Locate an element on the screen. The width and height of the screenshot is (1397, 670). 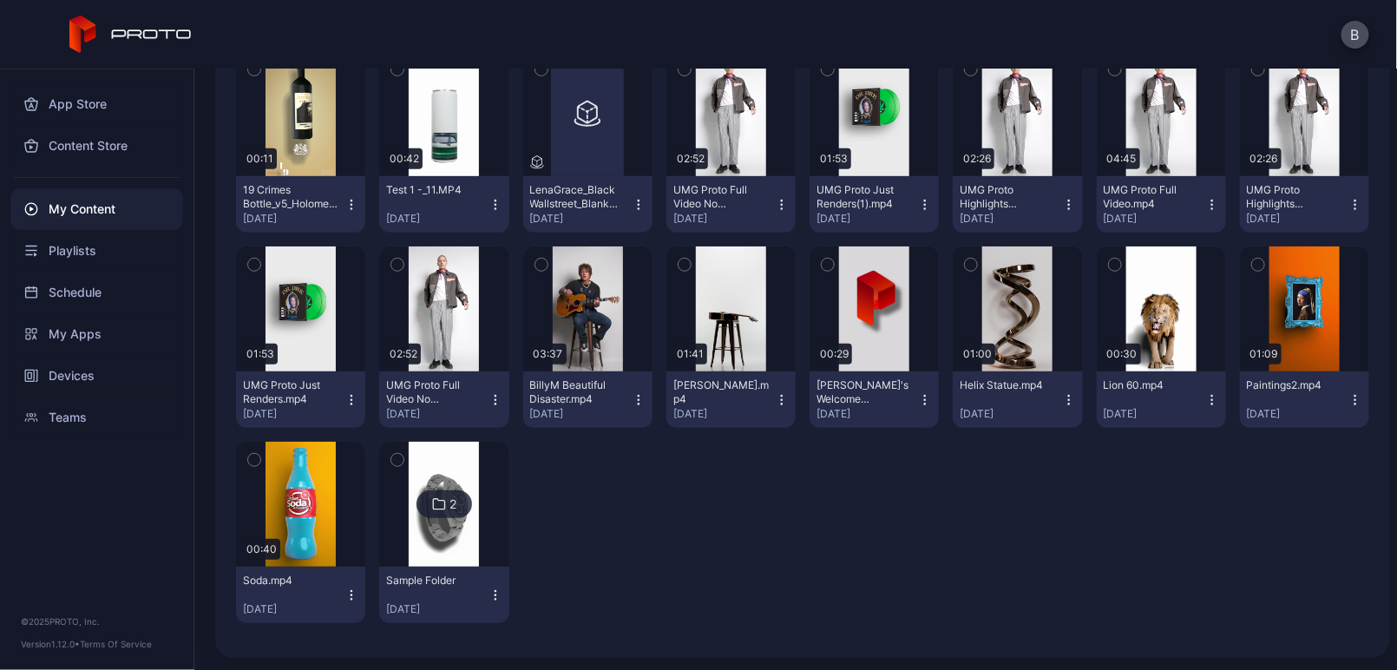
div: Soda.mp4 is located at coordinates (291, 581).